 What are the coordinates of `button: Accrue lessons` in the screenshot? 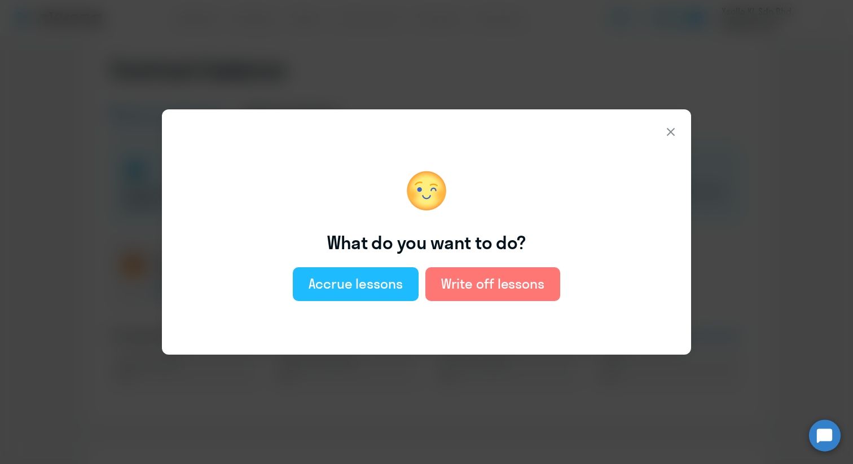 It's located at (355, 284).